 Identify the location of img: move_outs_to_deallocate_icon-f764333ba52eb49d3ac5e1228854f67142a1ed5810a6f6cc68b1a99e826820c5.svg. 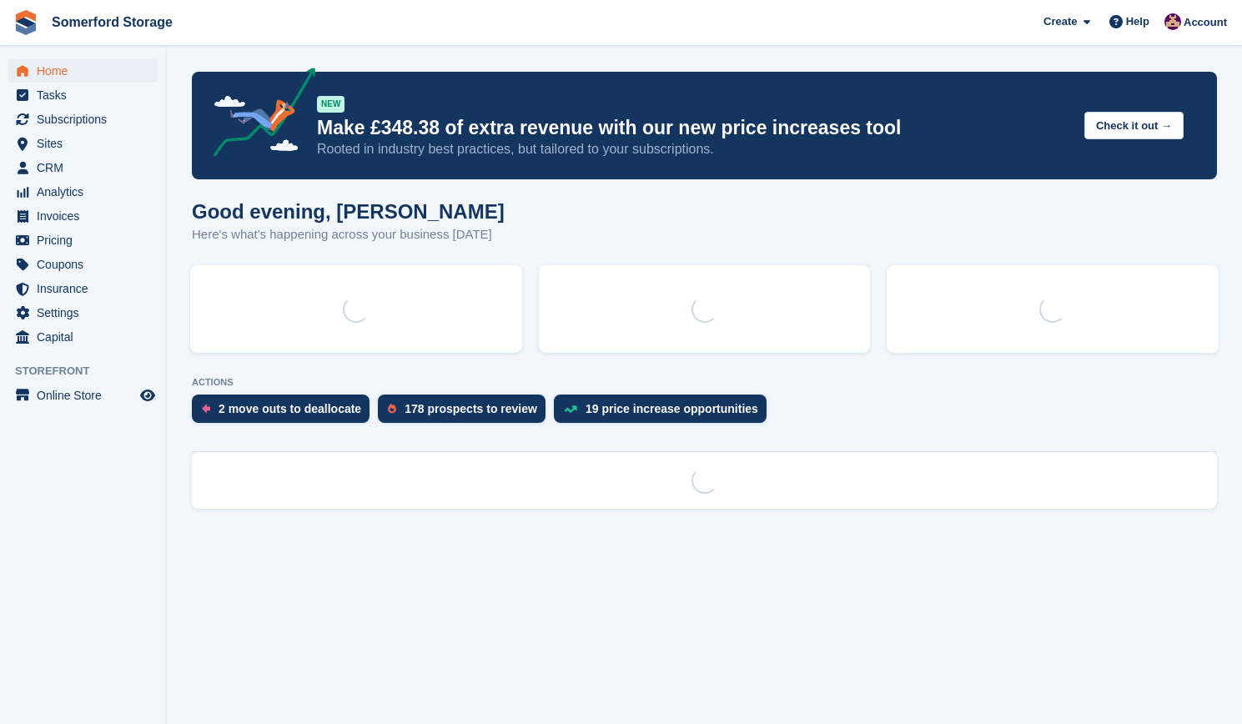
(206, 409).